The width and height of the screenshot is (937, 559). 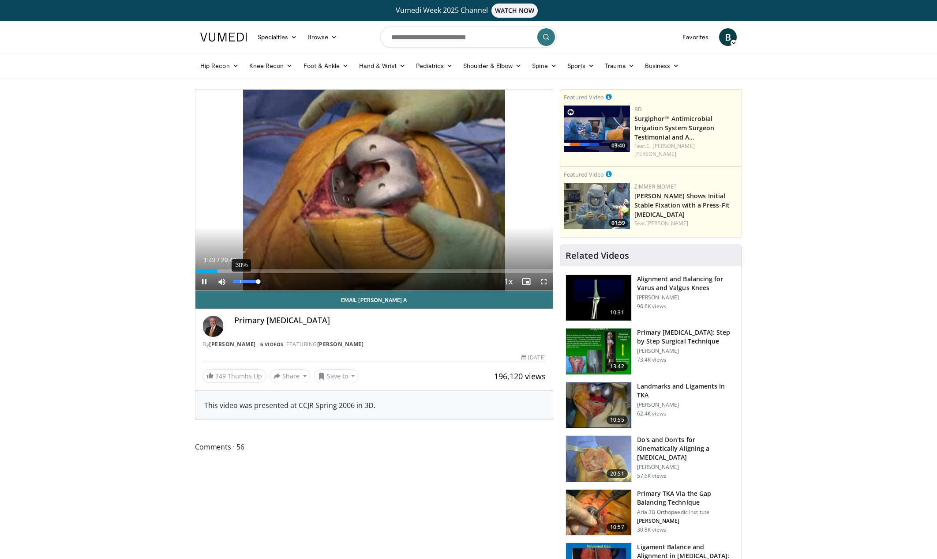 What do you see at coordinates (509, 282) in the screenshot?
I see `button: Playback Rate` at bounding box center [509, 282].